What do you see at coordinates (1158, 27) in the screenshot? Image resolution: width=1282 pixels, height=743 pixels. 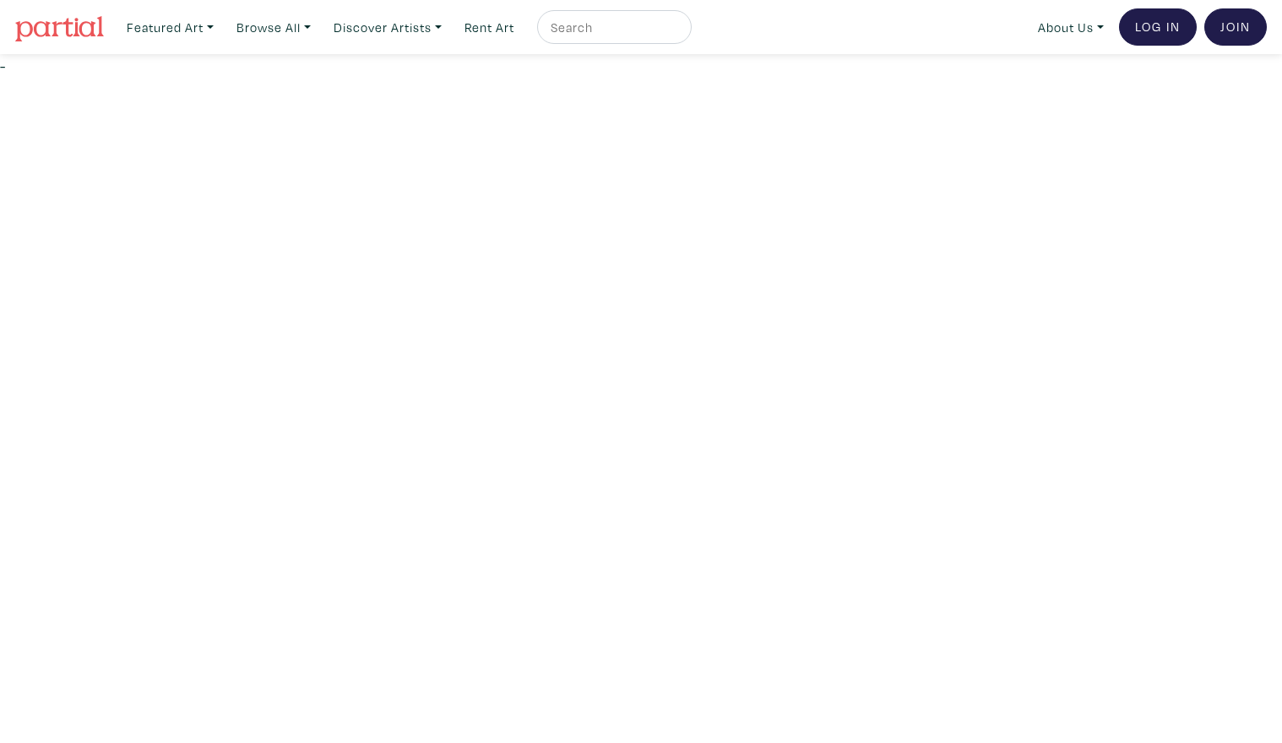 I see `a: Log In` at bounding box center [1158, 27].